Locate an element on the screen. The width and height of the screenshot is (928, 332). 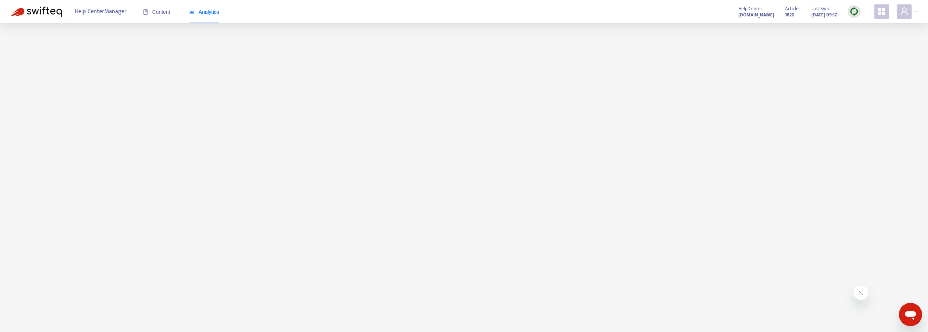
span: user is located at coordinates (905, 11).